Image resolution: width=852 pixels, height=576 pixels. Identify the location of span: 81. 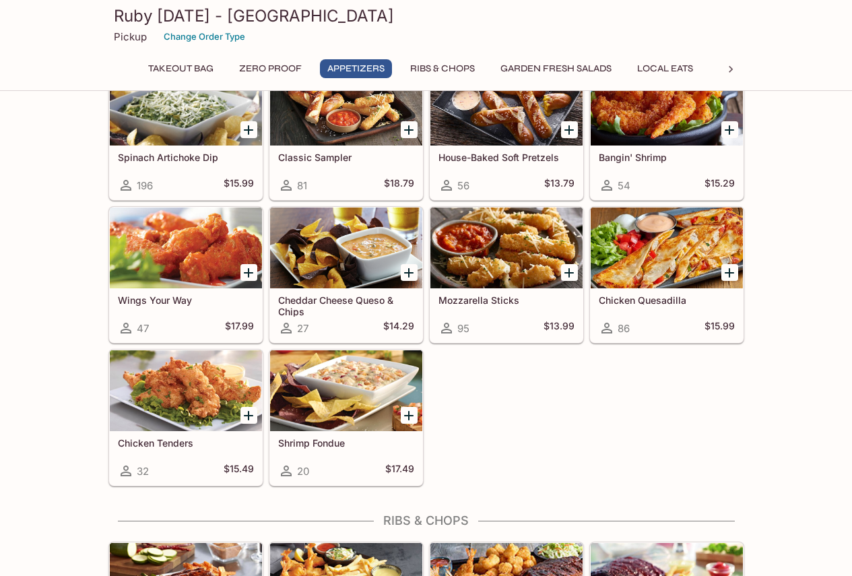
(302, 185).